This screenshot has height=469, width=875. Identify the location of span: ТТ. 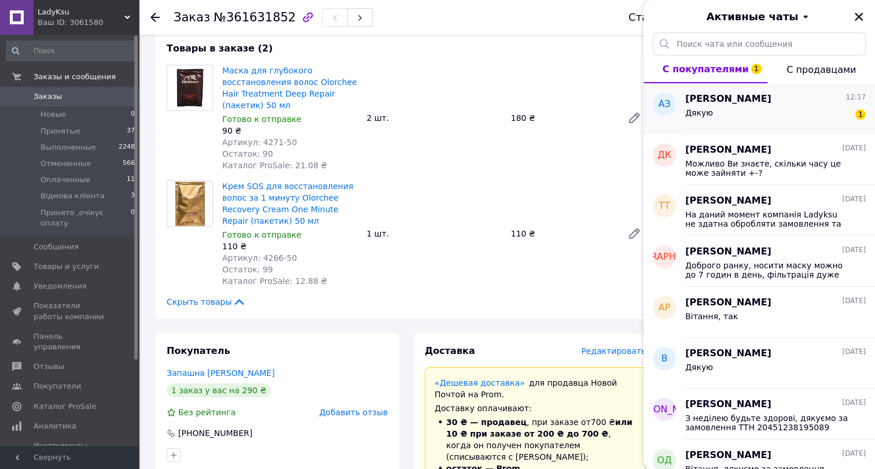
(665, 206).